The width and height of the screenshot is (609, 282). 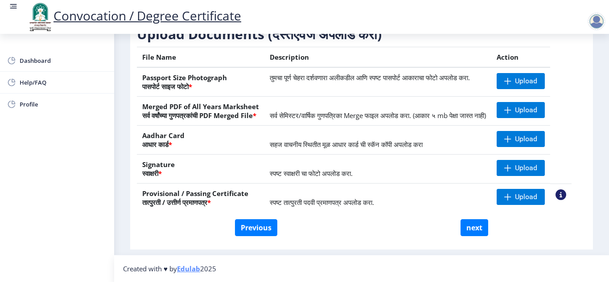 What do you see at coordinates (201, 198) in the screenshot?
I see `th: Provisional / Passing Certificate तात्पुरती / उत्तीर्ण प्रमाणपत्र` at bounding box center [201, 198].